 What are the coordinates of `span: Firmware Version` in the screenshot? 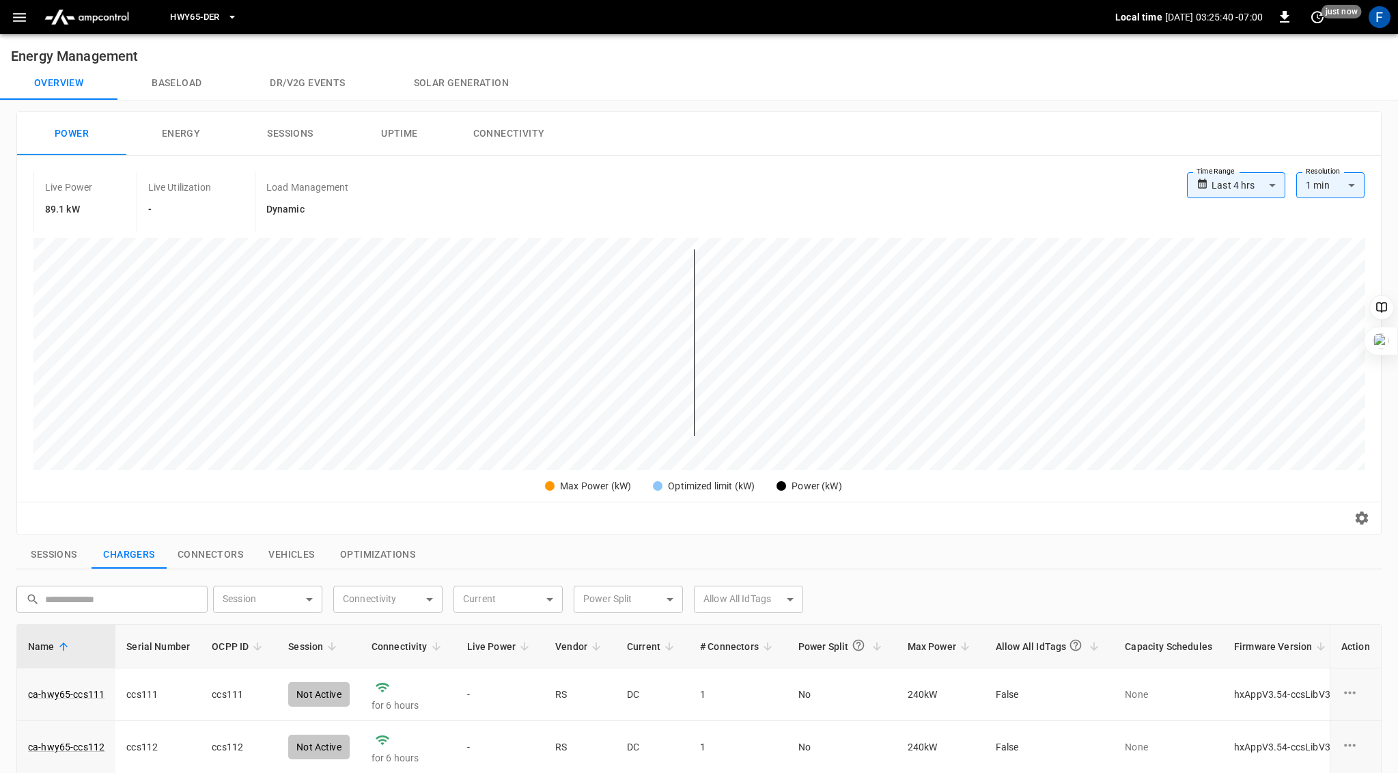 It's located at (1282, 646).